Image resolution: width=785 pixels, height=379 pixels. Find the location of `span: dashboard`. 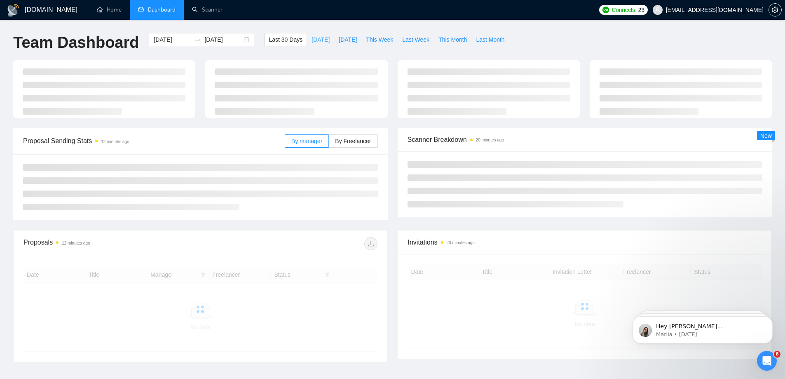

span: dashboard is located at coordinates (141, 9).